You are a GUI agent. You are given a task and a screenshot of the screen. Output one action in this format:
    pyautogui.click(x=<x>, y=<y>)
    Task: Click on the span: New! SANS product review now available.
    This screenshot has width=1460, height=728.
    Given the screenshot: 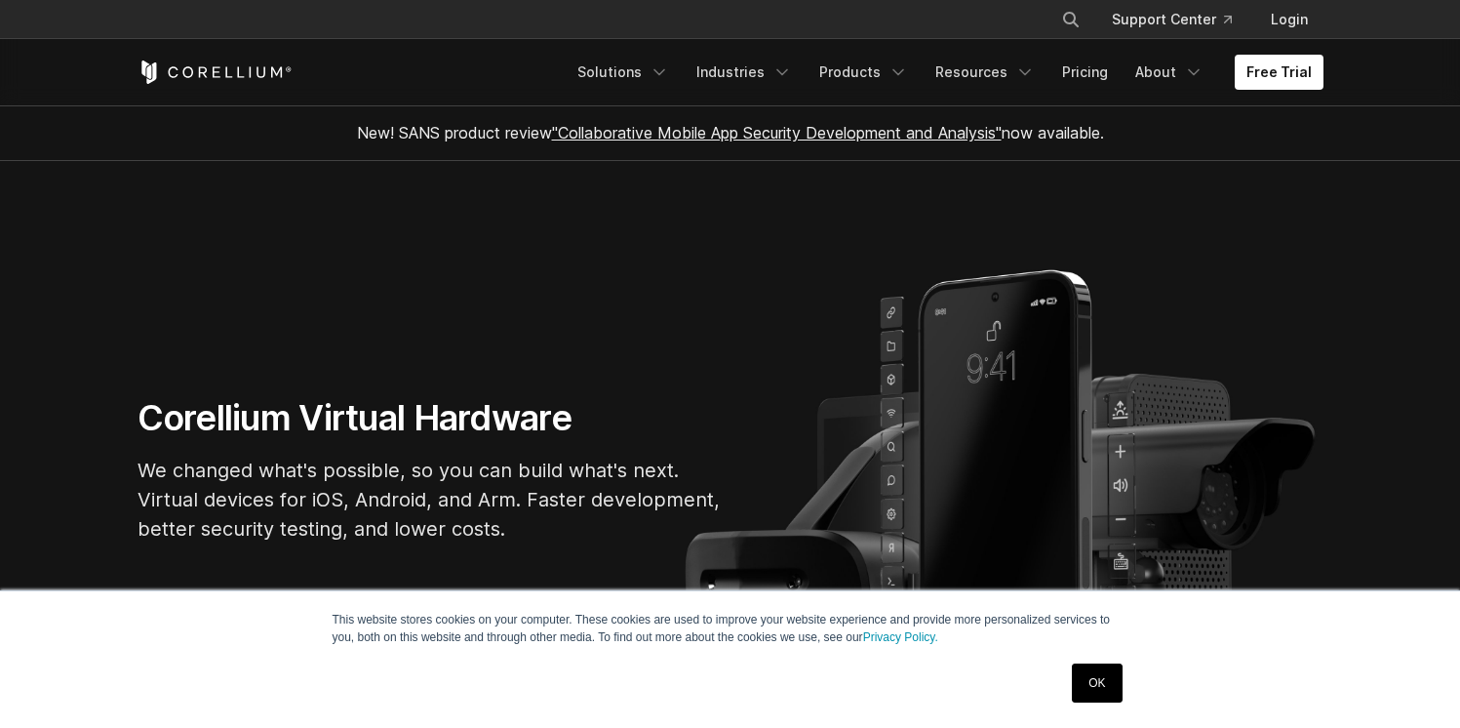 What is the action you would take?
    pyautogui.click(x=731, y=133)
    